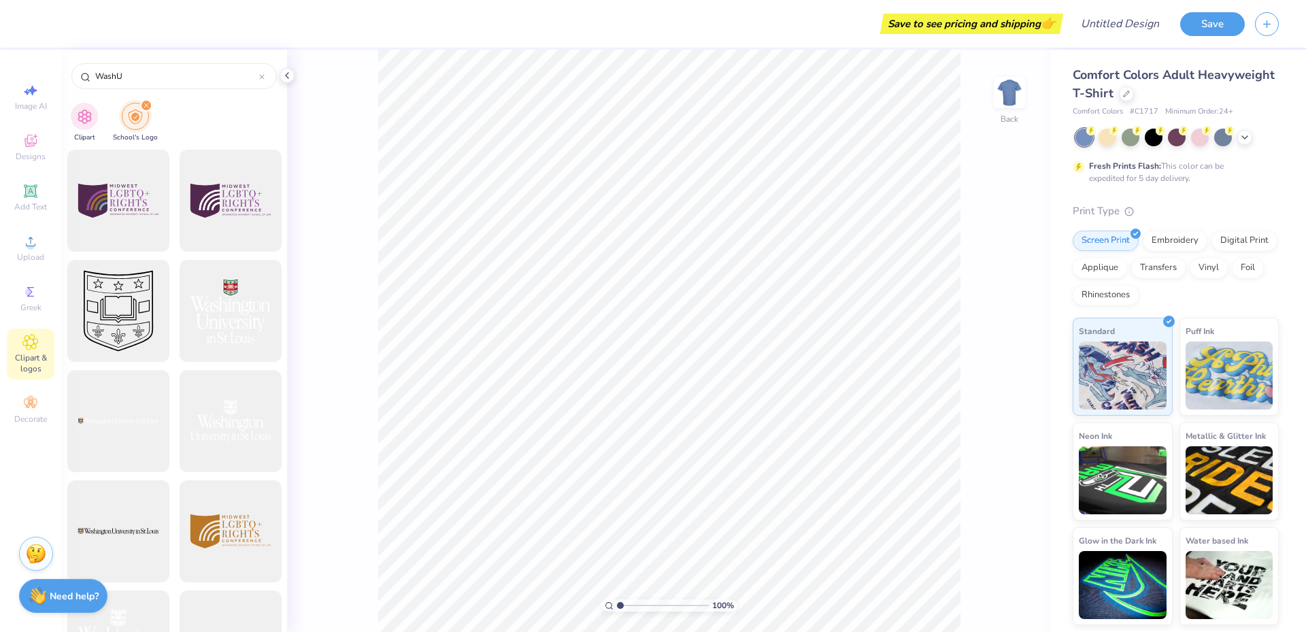 The image size is (1306, 632). What do you see at coordinates (31, 419) in the screenshot?
I see `span: Decorate` at bounding box center [31, 419].